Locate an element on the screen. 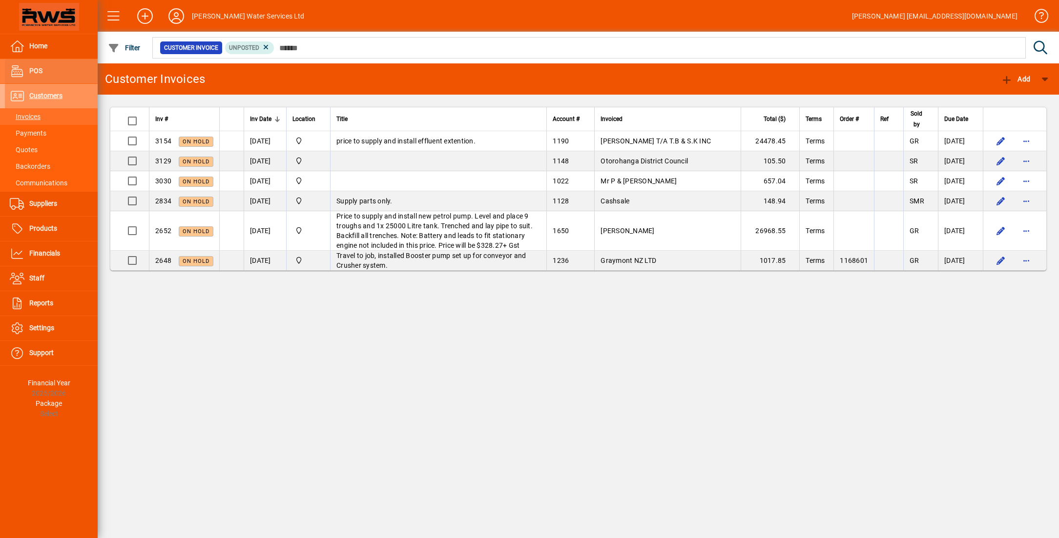  span: Settings is located at coordinates (41, 328).